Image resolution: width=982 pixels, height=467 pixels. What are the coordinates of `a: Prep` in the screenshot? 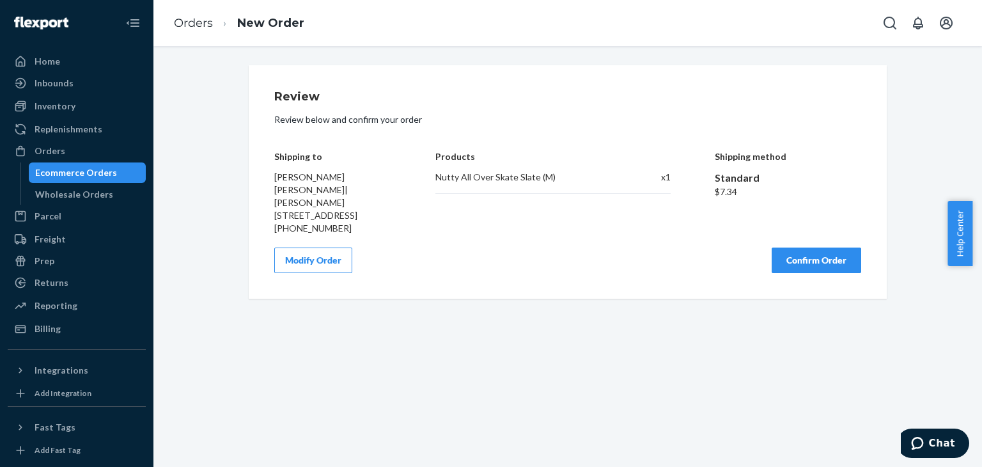 It's located at (77, 261).